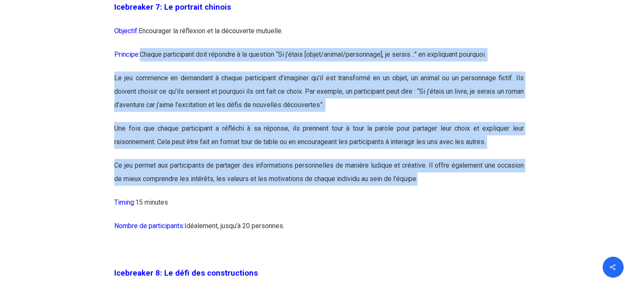 This screenshot has width=638, height=292. What do you see at coordinates (149, 226) in the screenshot?
I see `span: Nombre de participants:` at bounding box center [149, 226].